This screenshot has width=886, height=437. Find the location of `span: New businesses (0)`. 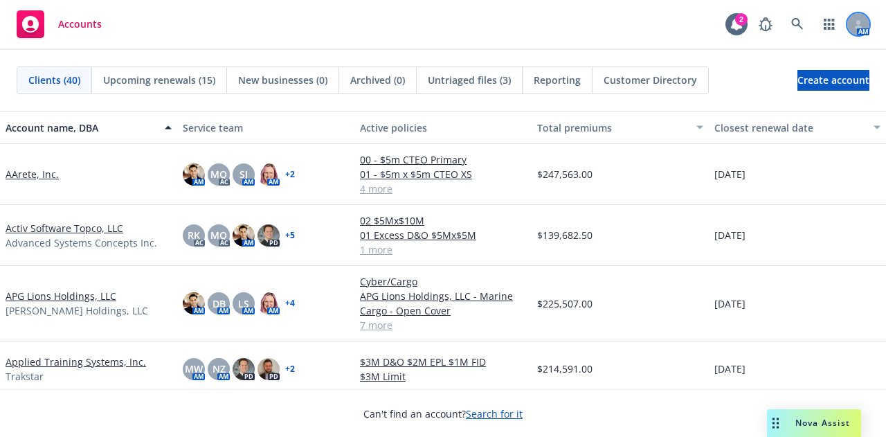

span: New businesses (0) is located at coordinates (282, 80).